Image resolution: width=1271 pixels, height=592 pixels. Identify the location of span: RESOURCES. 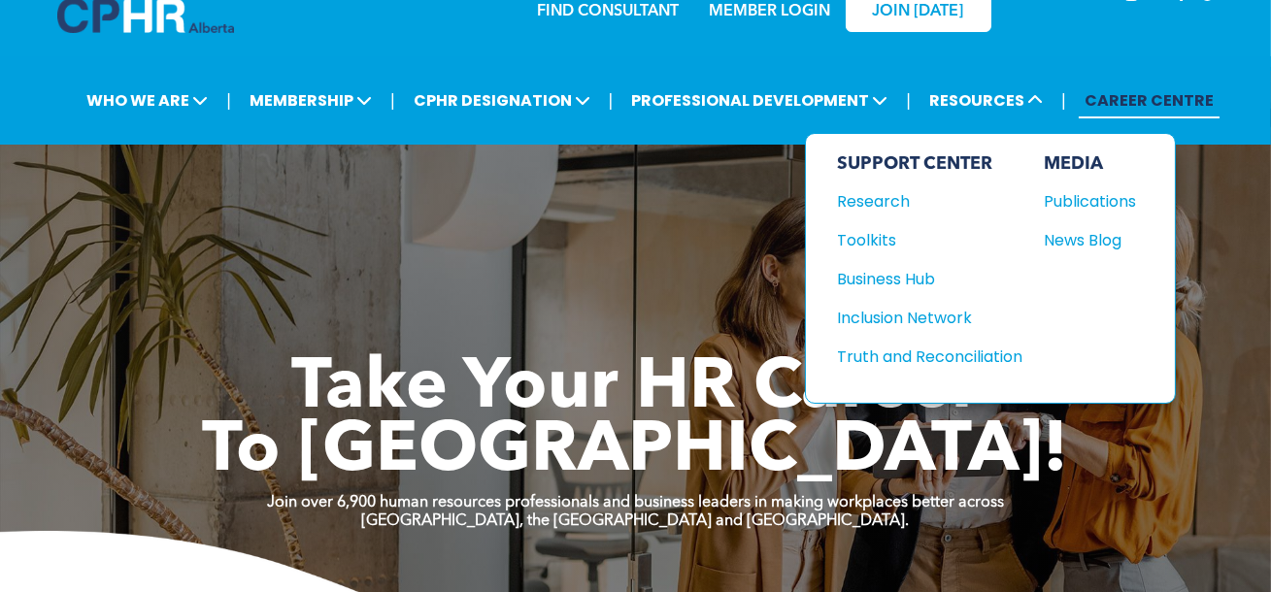
(985, 100).